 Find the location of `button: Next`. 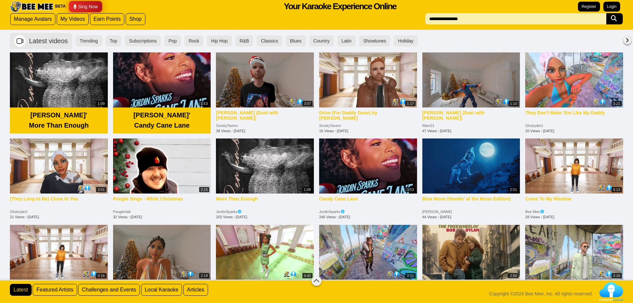

button: Next is located at coordinates (627, 40).